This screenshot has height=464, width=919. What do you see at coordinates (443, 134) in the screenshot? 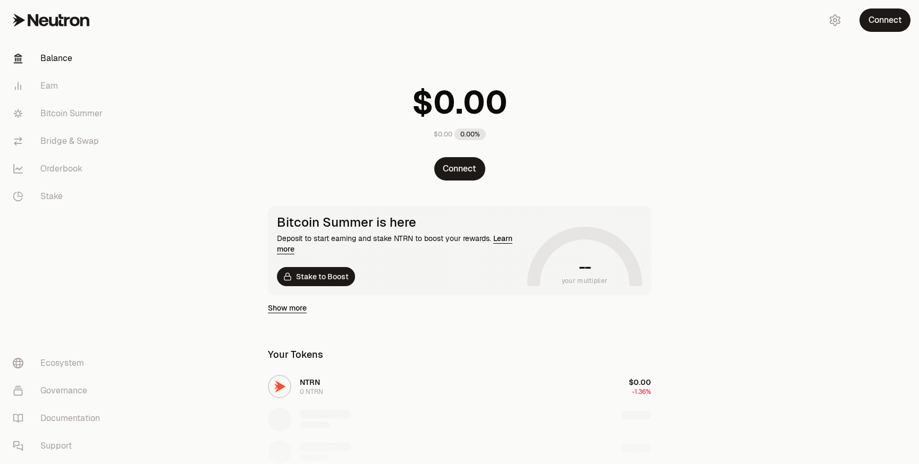
I see `div: $0.00` at bounding box center [443, 134].